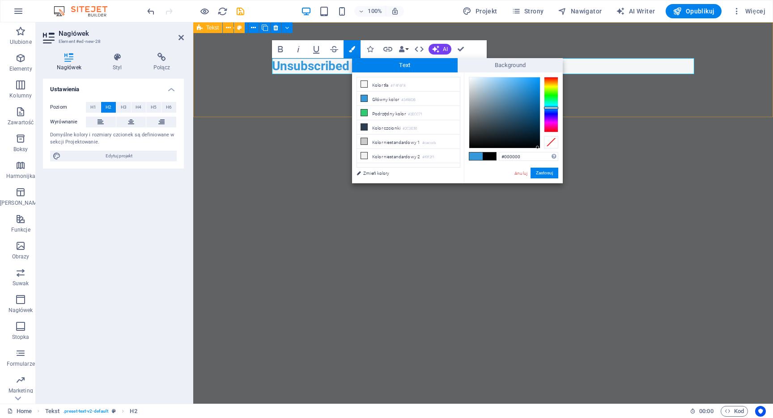 This screenshot has width=773, height=418. Describe the element at coordinates (410, 129) in the screenshot. I see `small: #2C3E50` at that location.